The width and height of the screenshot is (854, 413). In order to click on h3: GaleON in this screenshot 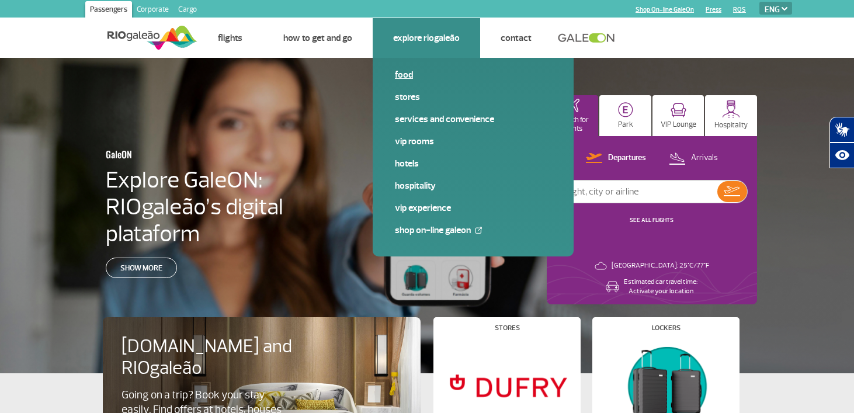, I will do `click(203, 154)`.